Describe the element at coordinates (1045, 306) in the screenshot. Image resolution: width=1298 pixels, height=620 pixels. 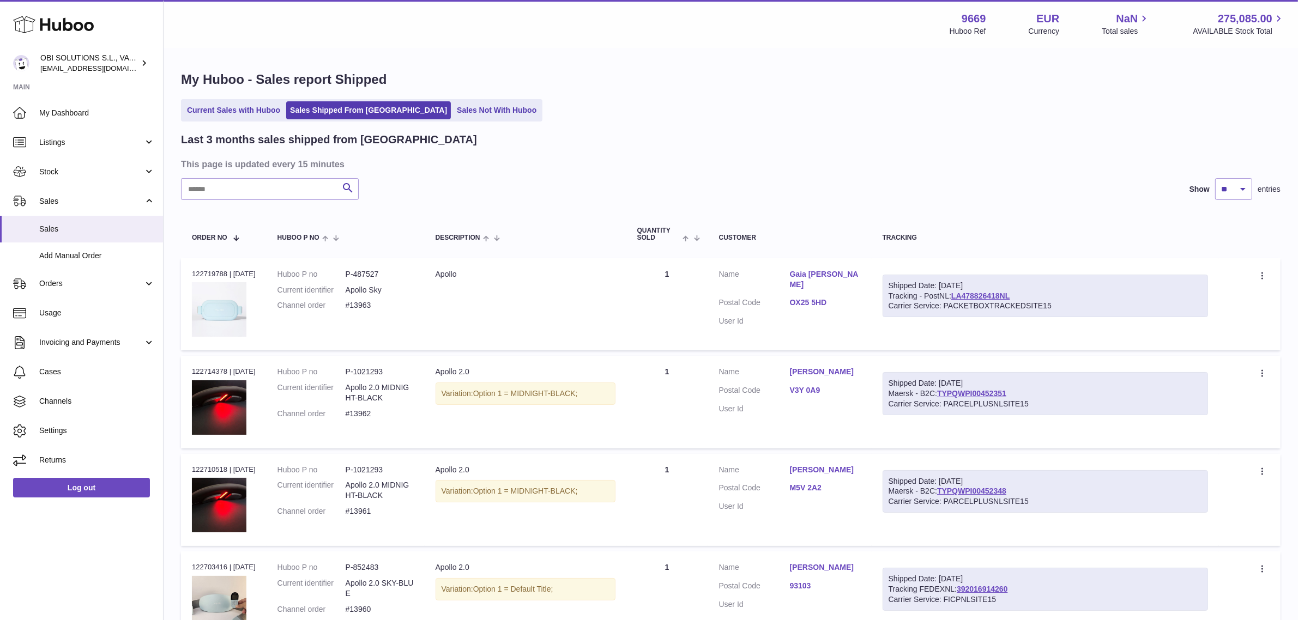
I see `div: Carrier Service: PACKETBOXTRACKEDSITE15` at that location.